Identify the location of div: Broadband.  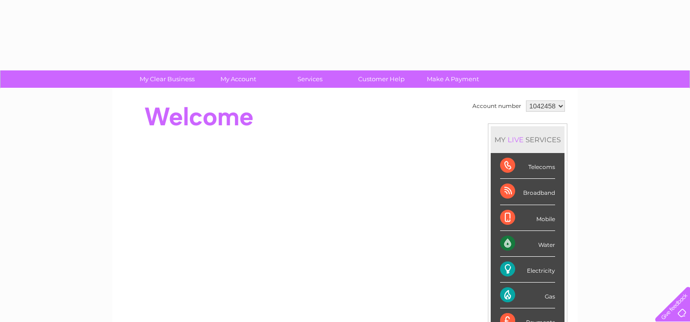
(527, 192).